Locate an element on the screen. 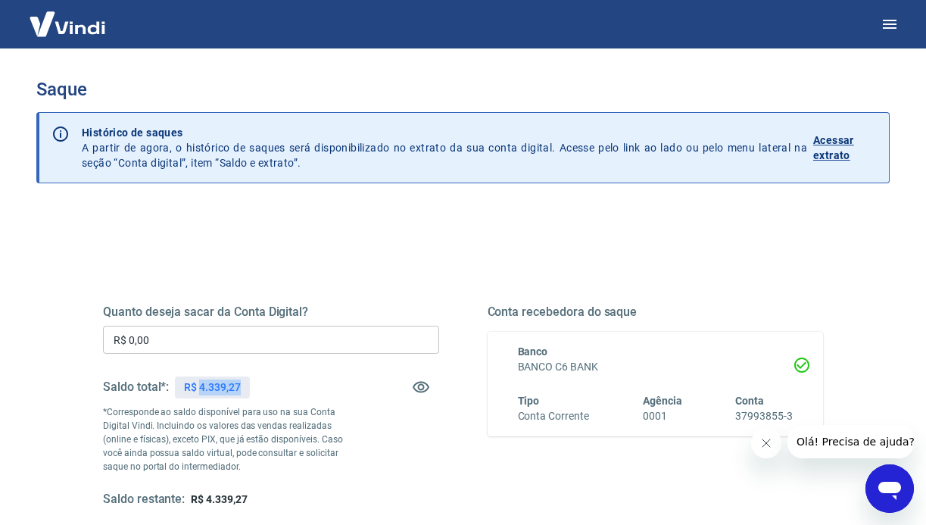  h5: Saldo total*: is located at coordinates (136, 387).